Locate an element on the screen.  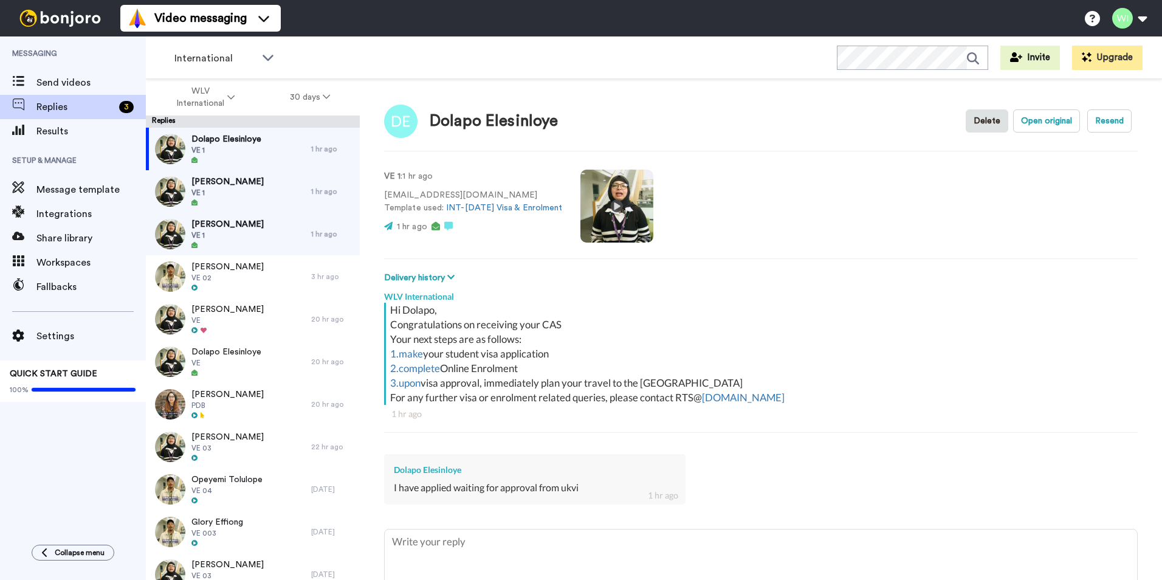
span: Replies is located at coordinates (75, 107).